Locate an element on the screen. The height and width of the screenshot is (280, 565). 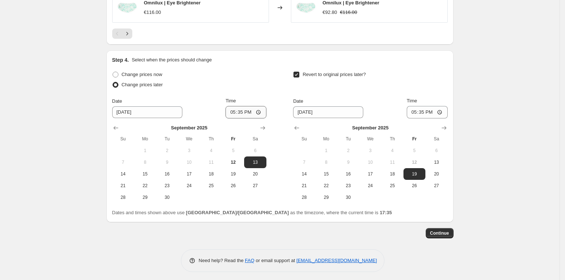
button: Monday September 29 2025 is located at coordinates (145, 197).